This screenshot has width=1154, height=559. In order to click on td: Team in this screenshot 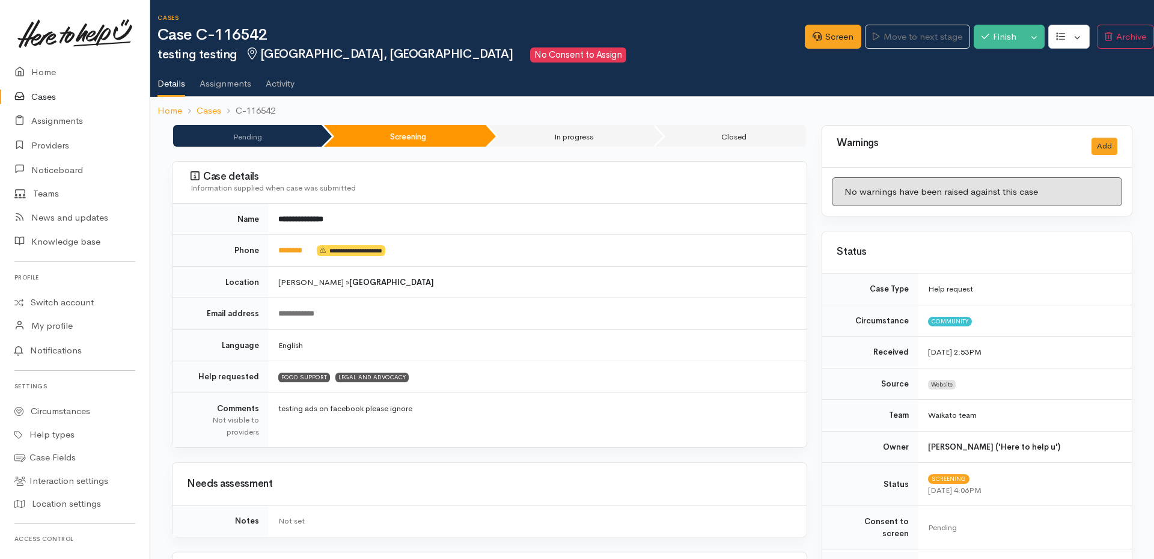, I will do `click(870, 415)`.